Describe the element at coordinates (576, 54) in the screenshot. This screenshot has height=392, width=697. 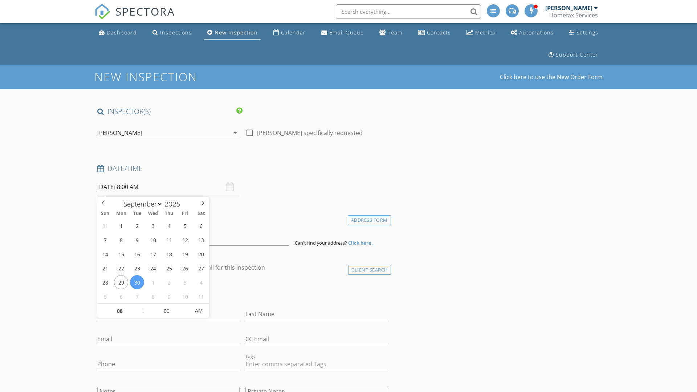
I see `div: Support Center` at that location.